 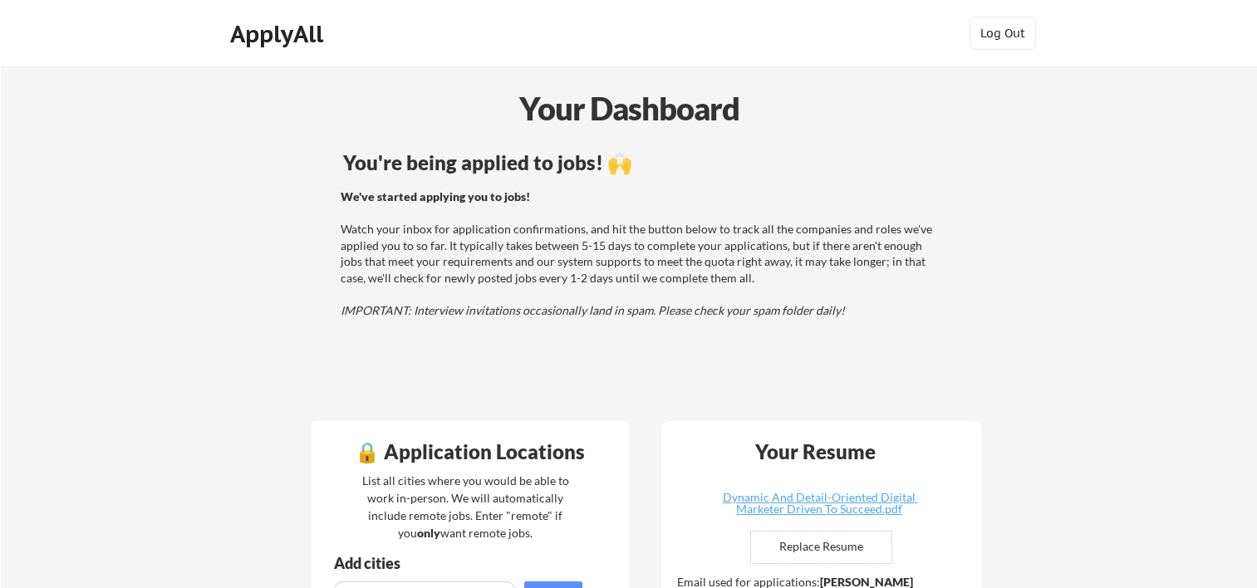 I want to click on div: Dynamic And Detail-Oriented Digital Marketer Driven To Succeed.pdf, so click(x=819, y=503).